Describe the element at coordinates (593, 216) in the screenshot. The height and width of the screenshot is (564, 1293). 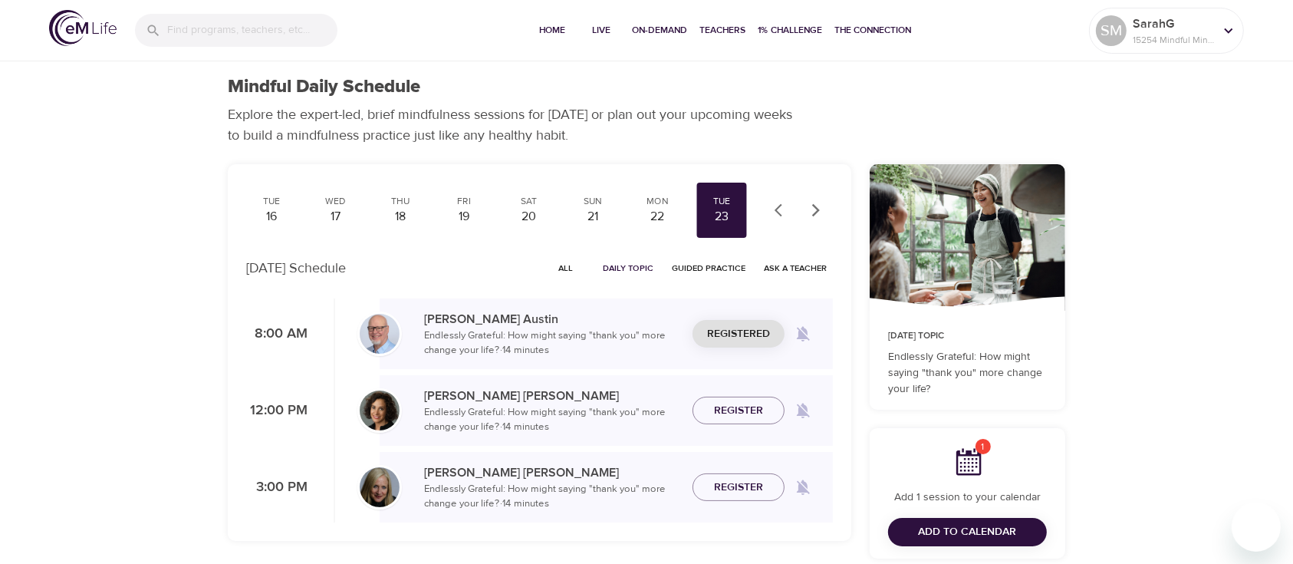
I see `div: 21` at that location.